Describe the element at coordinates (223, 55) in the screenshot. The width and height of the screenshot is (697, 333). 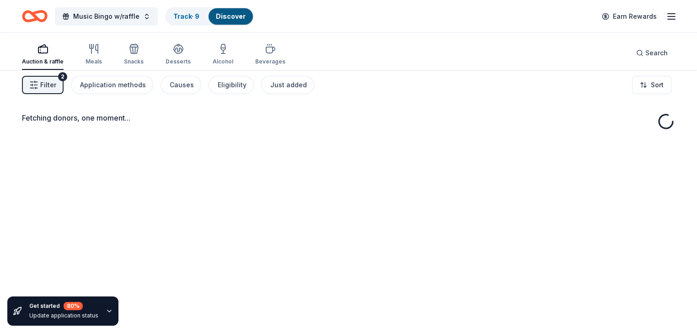
I see `button: Alcohol` at that location.